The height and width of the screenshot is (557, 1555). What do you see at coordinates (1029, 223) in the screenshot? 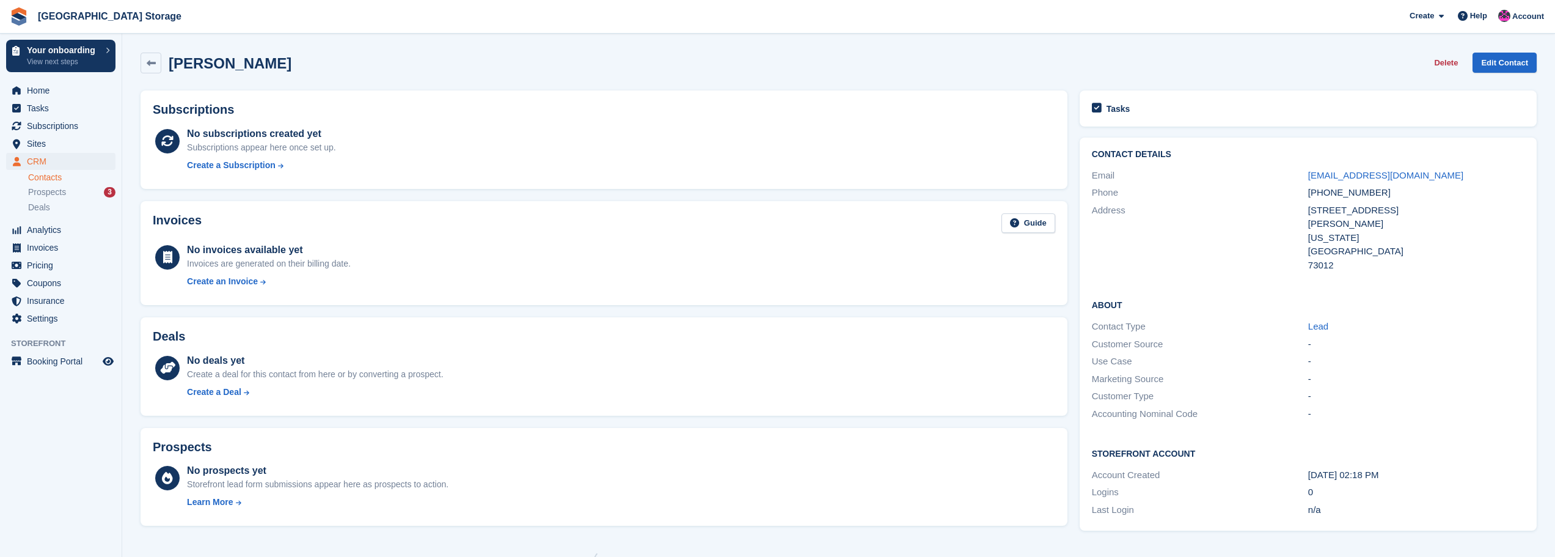
I see `a: Guide` at bounding box center [1029, 223].